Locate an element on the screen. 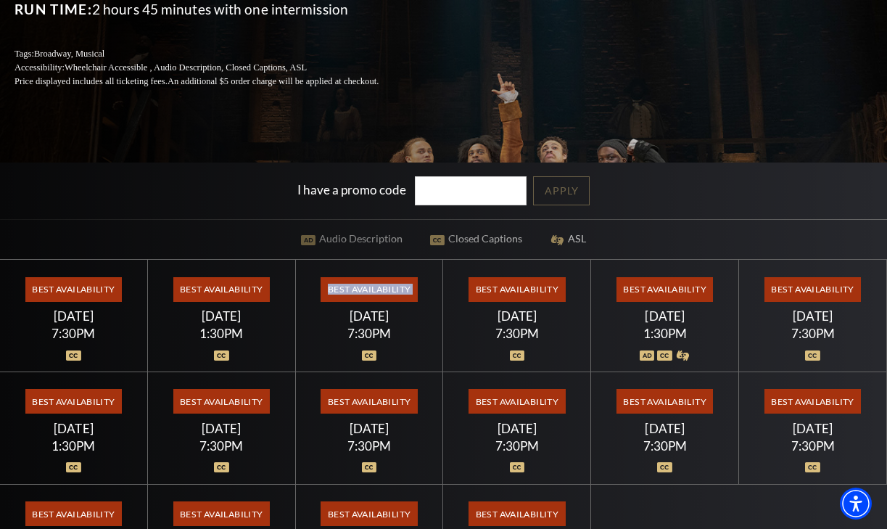 The width and height of the screenshot is (887, 529). span: Broadway, Musical is located at coordinates (69, 54).